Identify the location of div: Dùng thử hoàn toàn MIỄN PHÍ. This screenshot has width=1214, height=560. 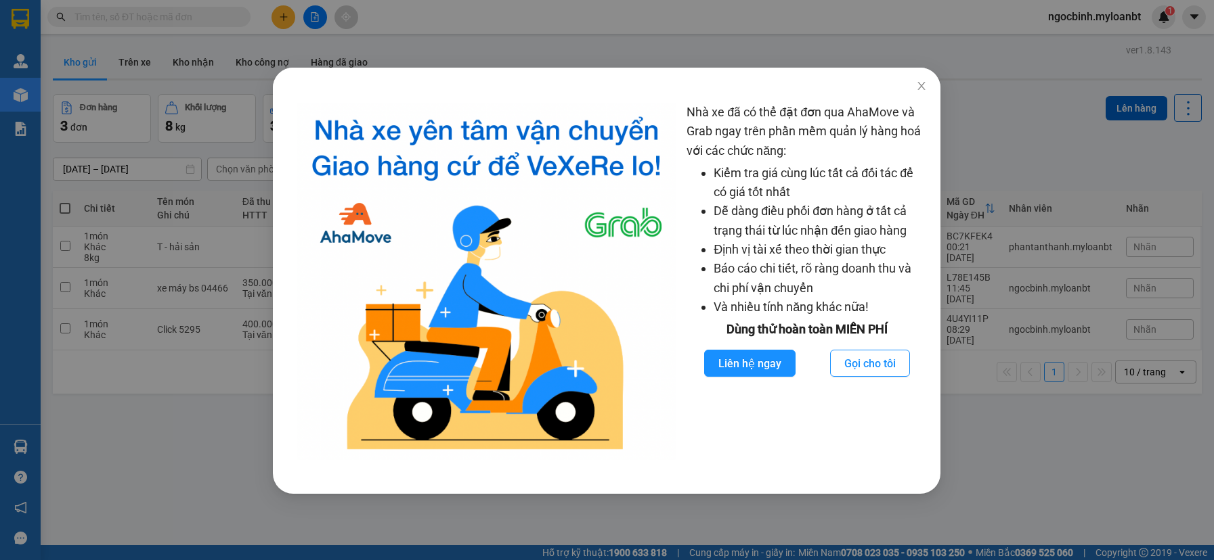
(807, 330).